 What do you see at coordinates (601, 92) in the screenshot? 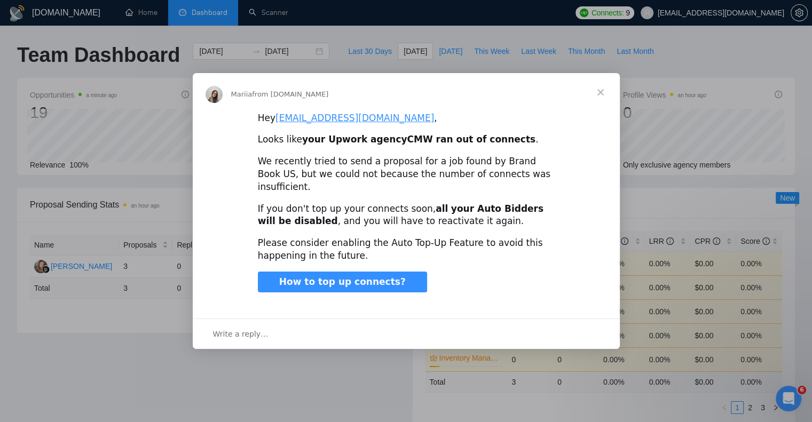
I see `span: Close` at bounding box center [601, 92].